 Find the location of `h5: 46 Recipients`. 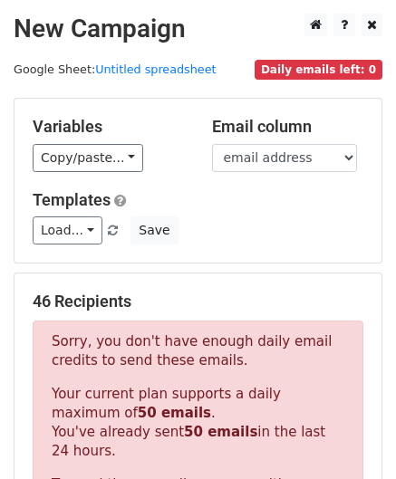

h5: 46 Recipients is located at coordinates (197, 302).